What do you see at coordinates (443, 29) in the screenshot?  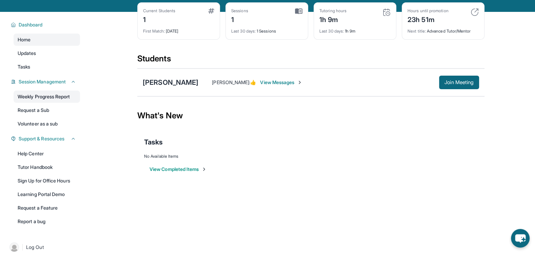 I see `div: Advanced Tutor/Mentor` at bounding box center [443, 29].